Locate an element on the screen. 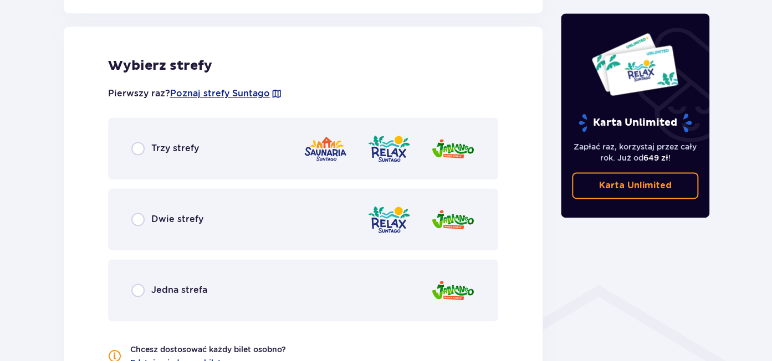  span: Trzy strefy is located at coordinates (175, 149).